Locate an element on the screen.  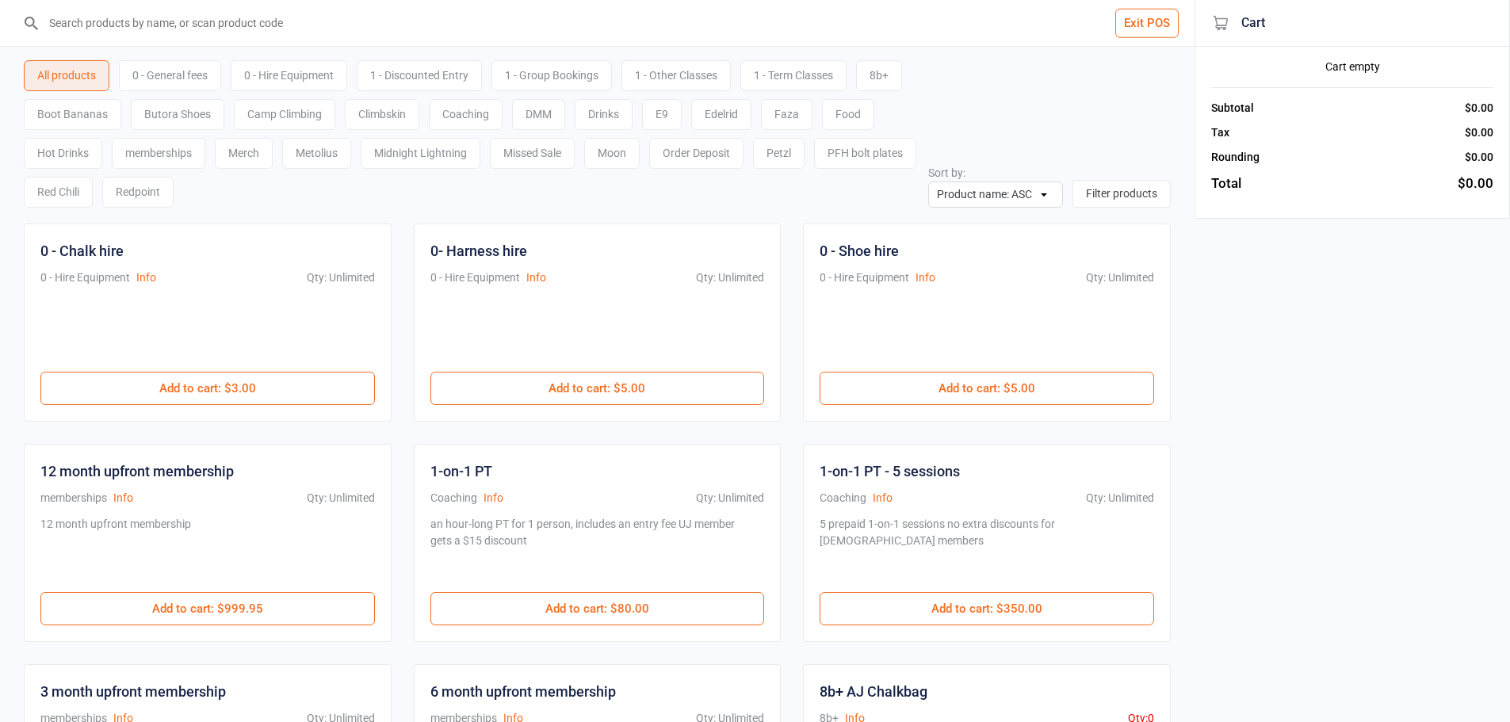
button: Add to cart: $80.00 is located at coordinates (598, 609).